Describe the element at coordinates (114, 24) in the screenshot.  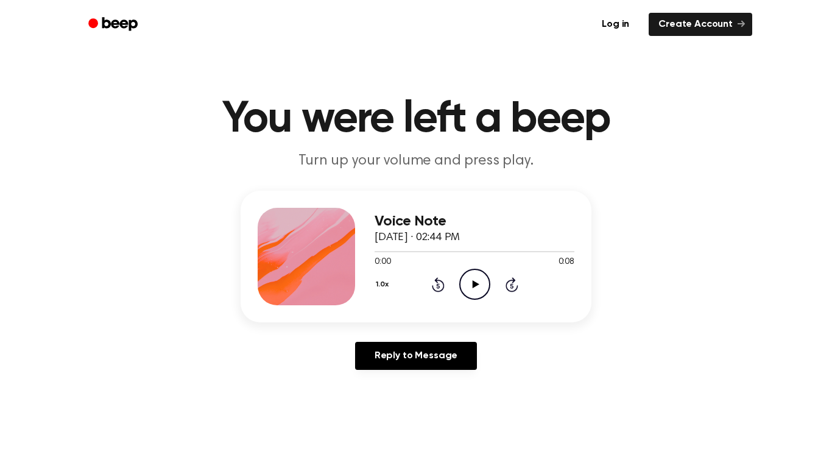
I see `a: Beep` at that location.